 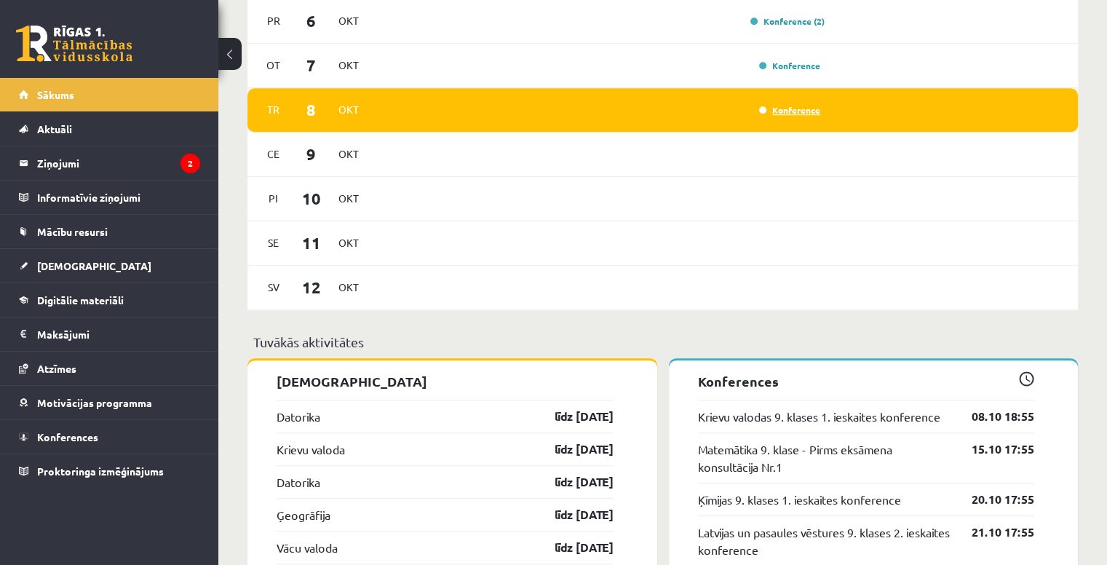 I want to click on legend: Informatīvie ziņojumi, so click(x=119, y=197).